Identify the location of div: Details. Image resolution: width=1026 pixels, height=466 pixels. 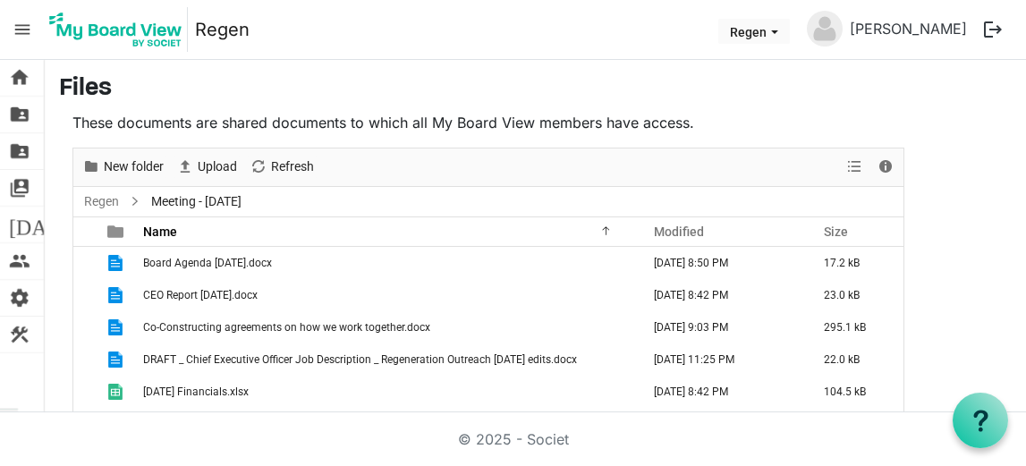
(885, 167).